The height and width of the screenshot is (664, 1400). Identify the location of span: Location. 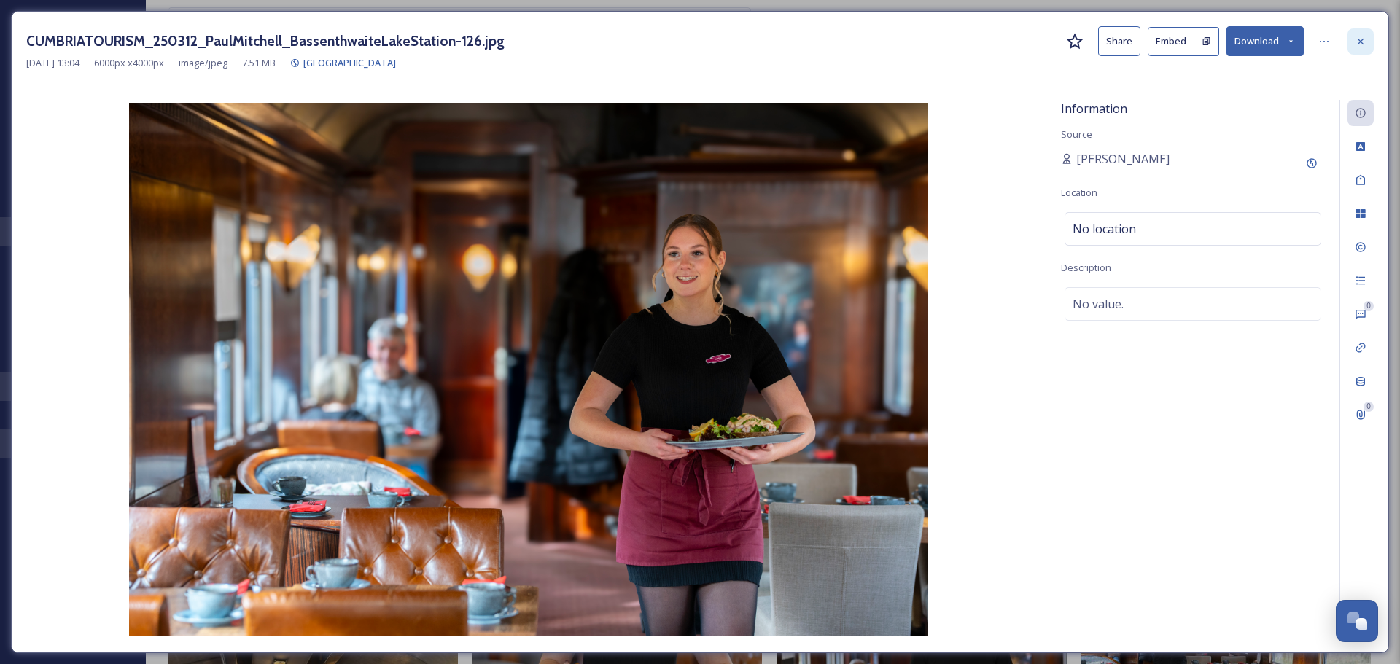
(1079, 193).